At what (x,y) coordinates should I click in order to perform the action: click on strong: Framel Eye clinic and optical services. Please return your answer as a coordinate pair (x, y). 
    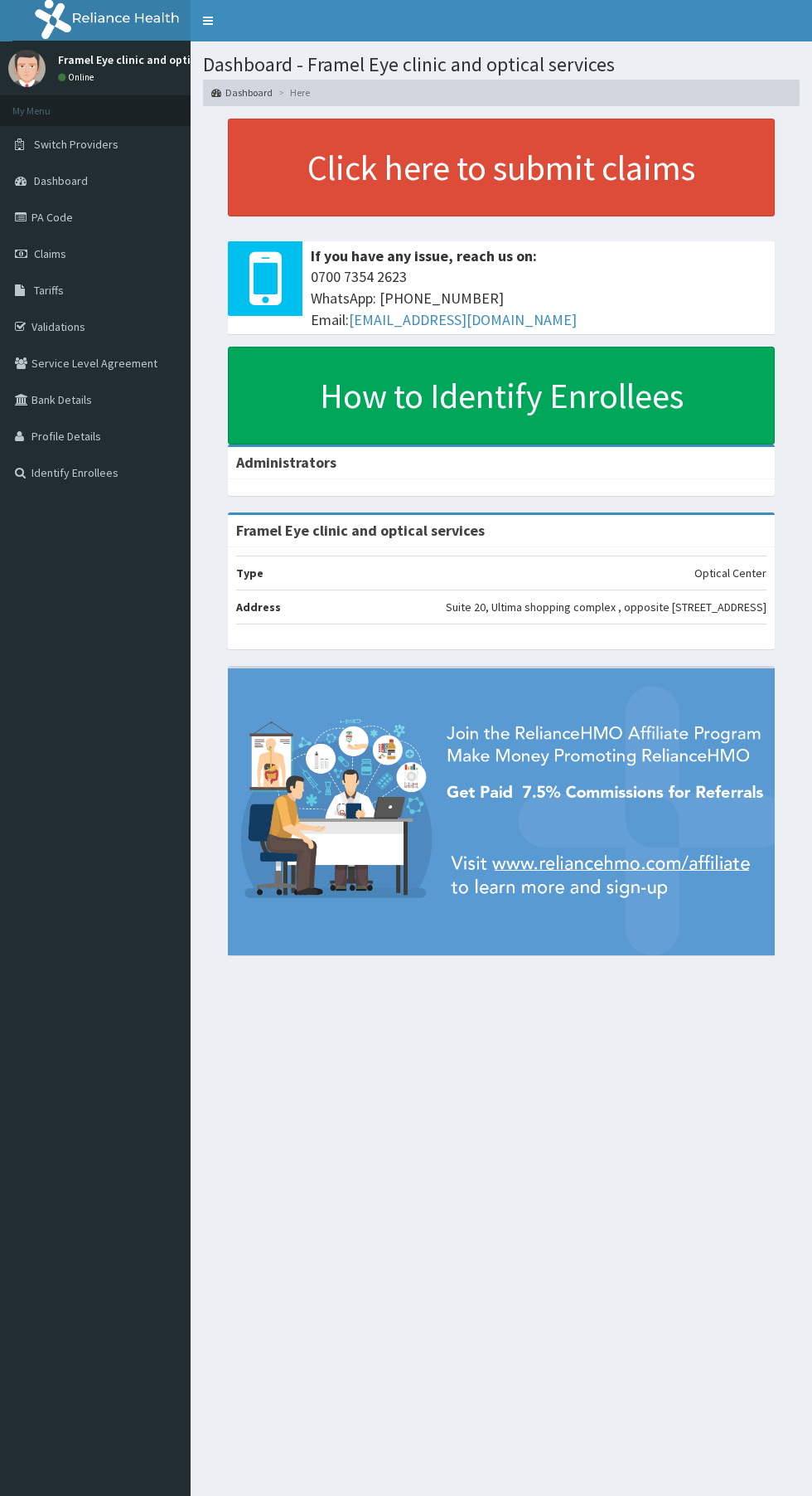
    Looking at the image, I should click on (361, 530).